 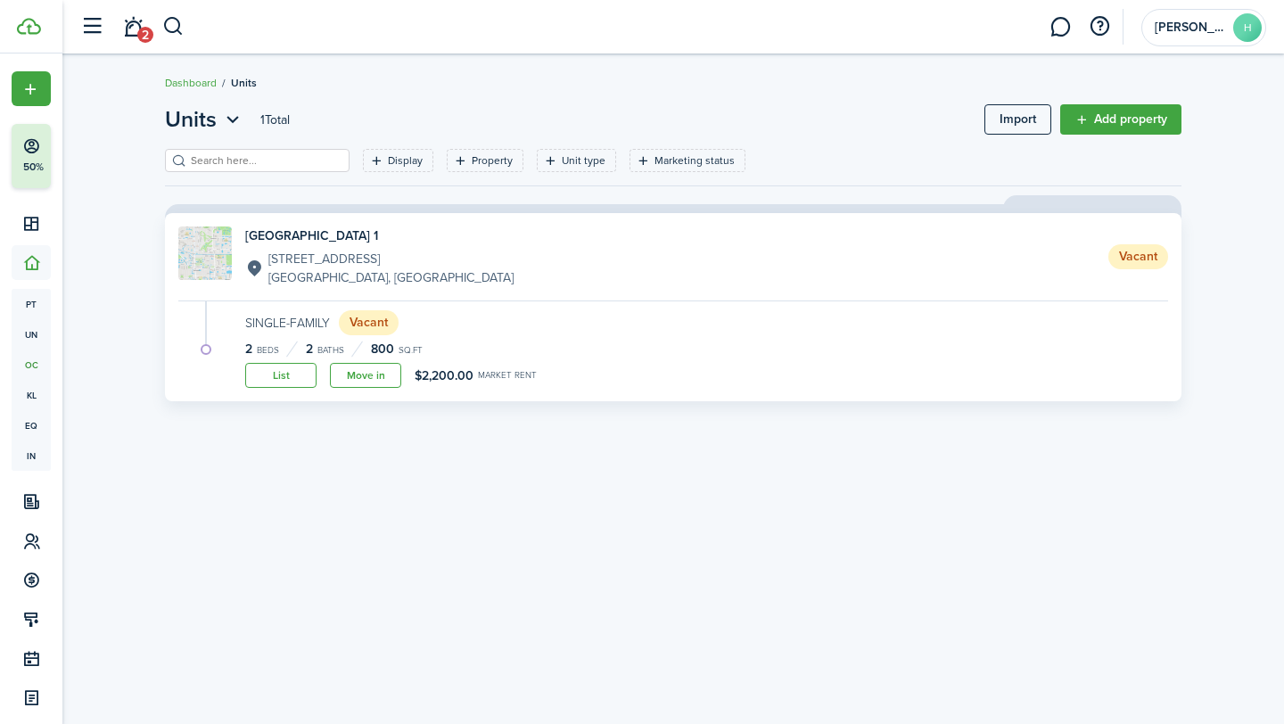 What do you see at coordinates (1247, 28) in the screenshot?
I see `avatar-text: H` at bounding box center [1247, 28].